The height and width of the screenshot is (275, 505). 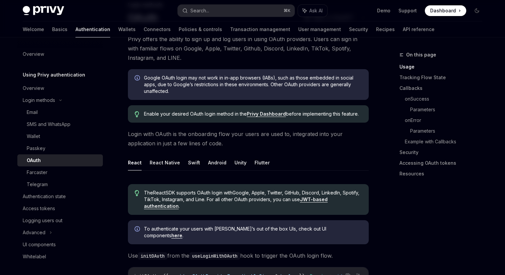 What do you see at coordinates (134, 162) in the screenshot?
I see `button: React` at bounding box center [134, 162].